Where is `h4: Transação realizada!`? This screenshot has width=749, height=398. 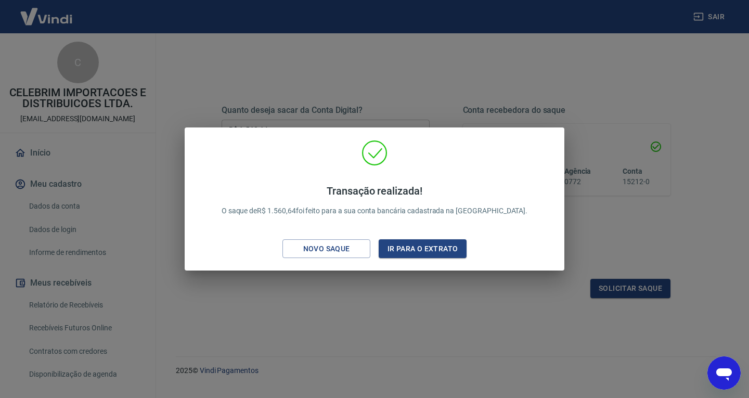 h4: Transação realizada! is located at coordinates (374, 191).